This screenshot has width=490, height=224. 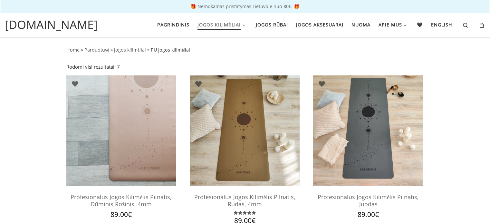 I want to click on a: Pagrindinis, so click(x=173, y=25).